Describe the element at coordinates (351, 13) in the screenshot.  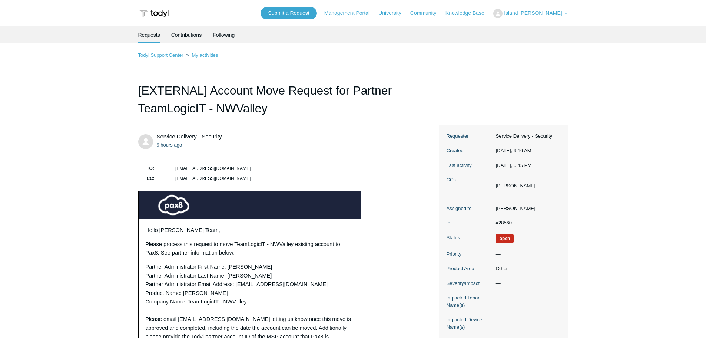
I see `a: Management Portal` at that location.